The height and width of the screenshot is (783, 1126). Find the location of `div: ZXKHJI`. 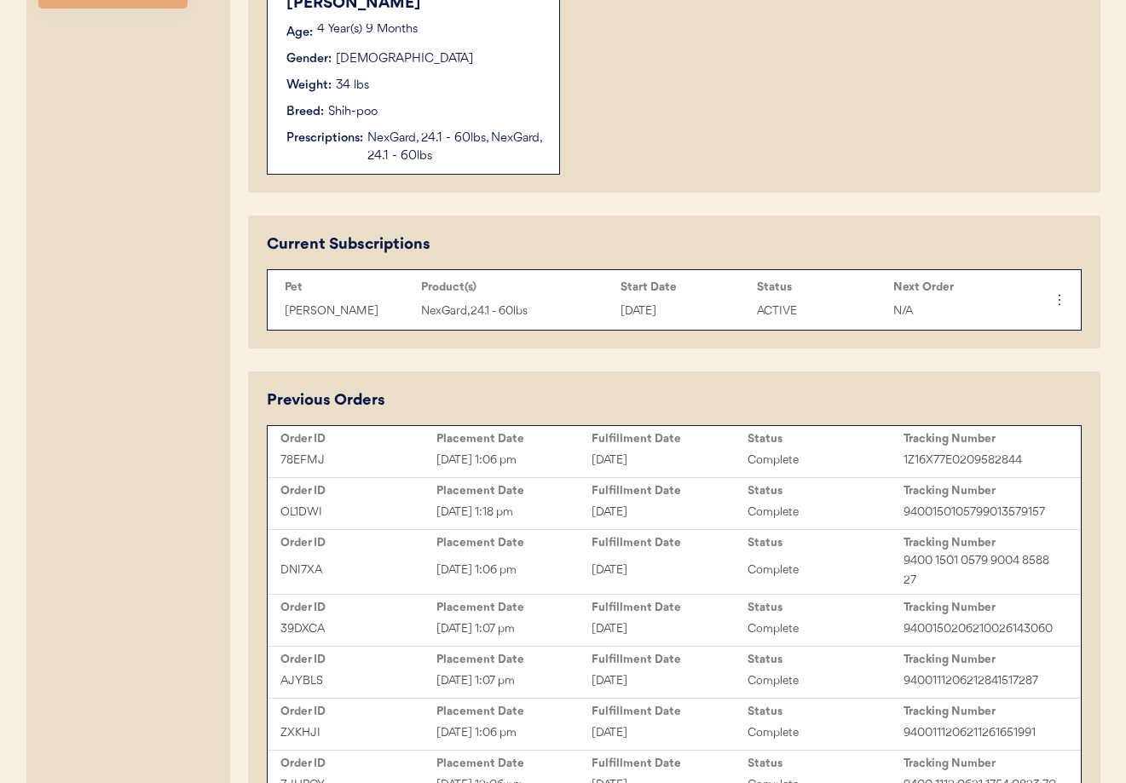

div: ZXKHJI is located at coordinates (358, 733).